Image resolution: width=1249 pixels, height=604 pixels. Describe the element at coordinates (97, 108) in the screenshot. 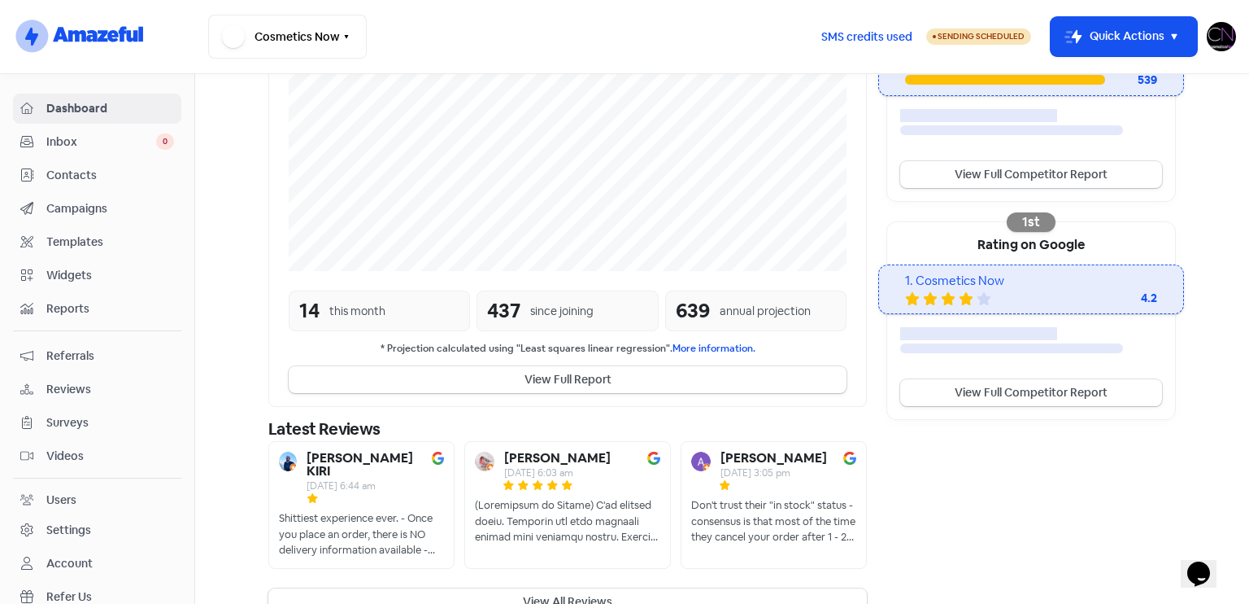

I see `a: Dashboard` at that location.